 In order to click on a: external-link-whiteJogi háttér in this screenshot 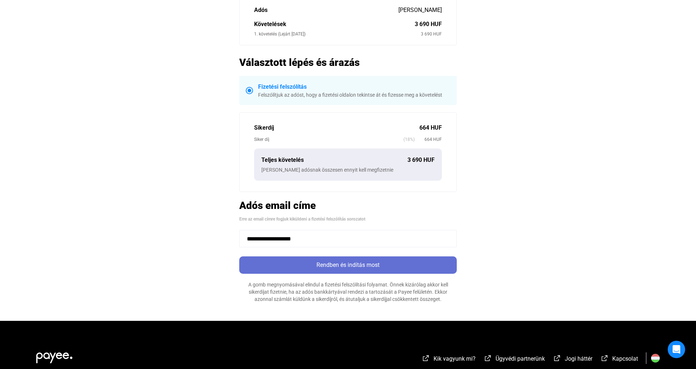, I will do `click(572, 360)`.